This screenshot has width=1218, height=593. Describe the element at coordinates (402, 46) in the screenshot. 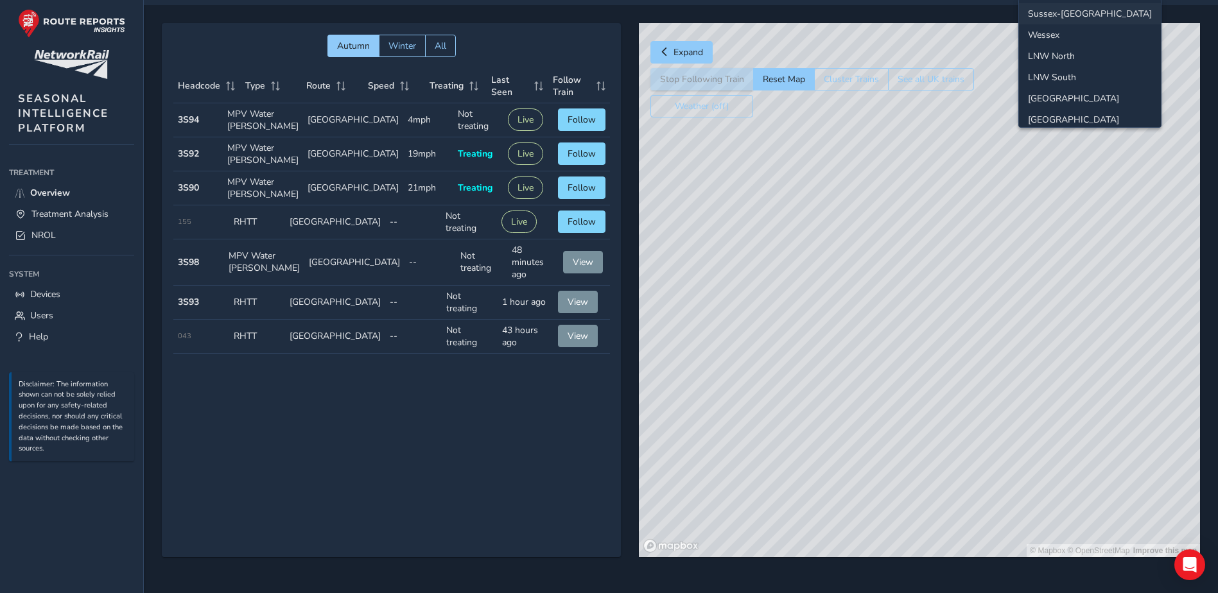

I see `button: Winter` at that location.